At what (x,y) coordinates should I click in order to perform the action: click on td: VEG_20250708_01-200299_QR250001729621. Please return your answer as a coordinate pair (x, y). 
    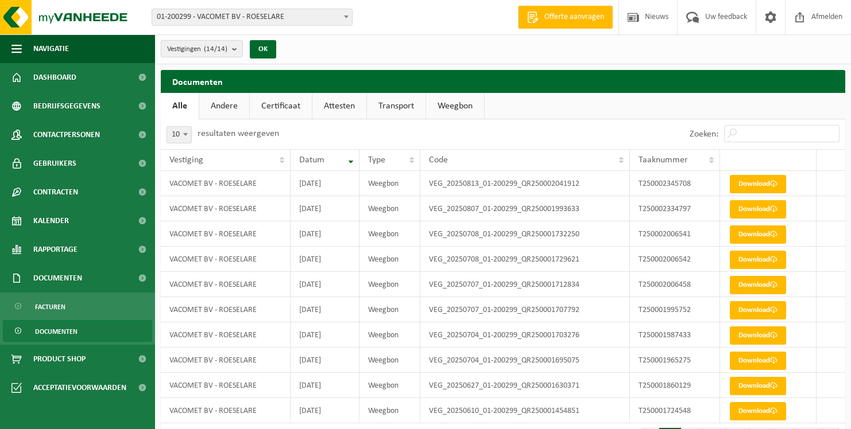
    Looking at the image, I should click on (525, 260).